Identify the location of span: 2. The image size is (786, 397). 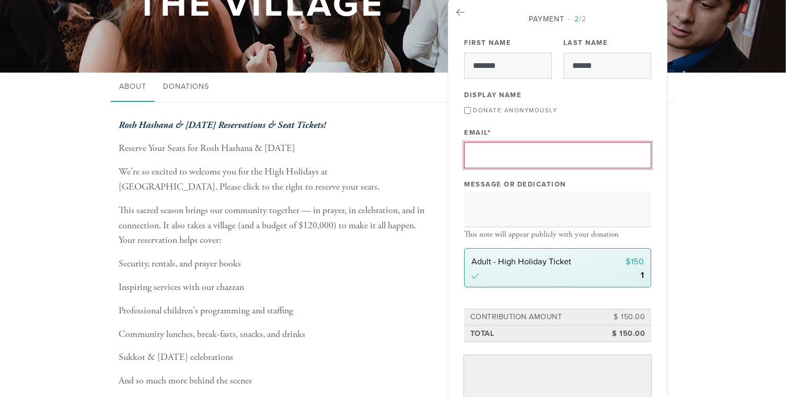
(576, 19).